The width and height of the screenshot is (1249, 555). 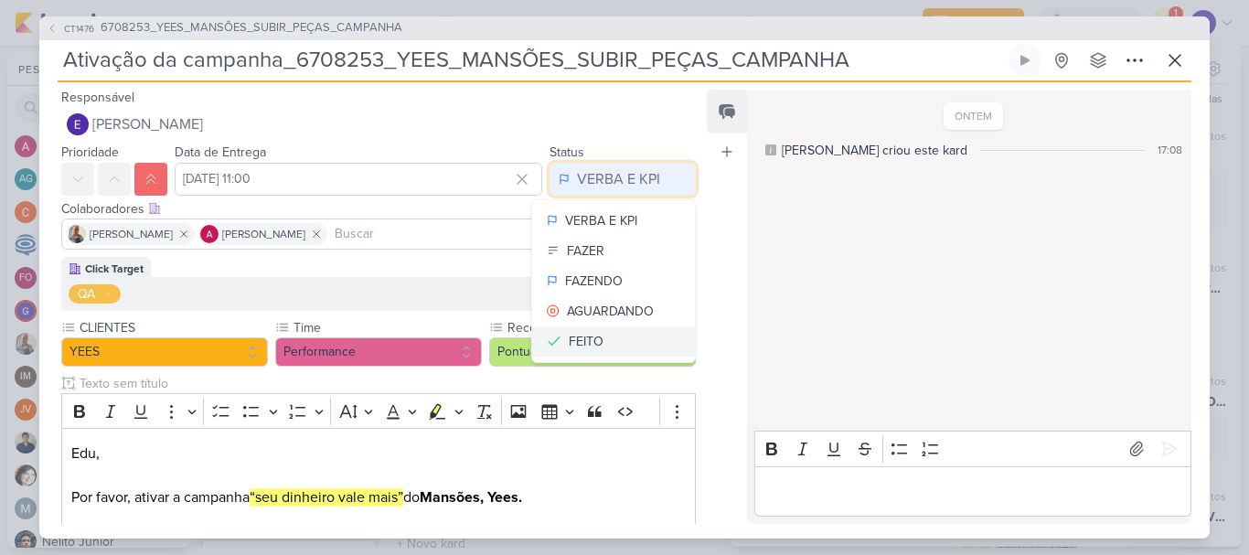 What do you see at coordinates (593, 281) in the screenshot?
I see `div: FAZENDO` at bounding box center [593, 281].